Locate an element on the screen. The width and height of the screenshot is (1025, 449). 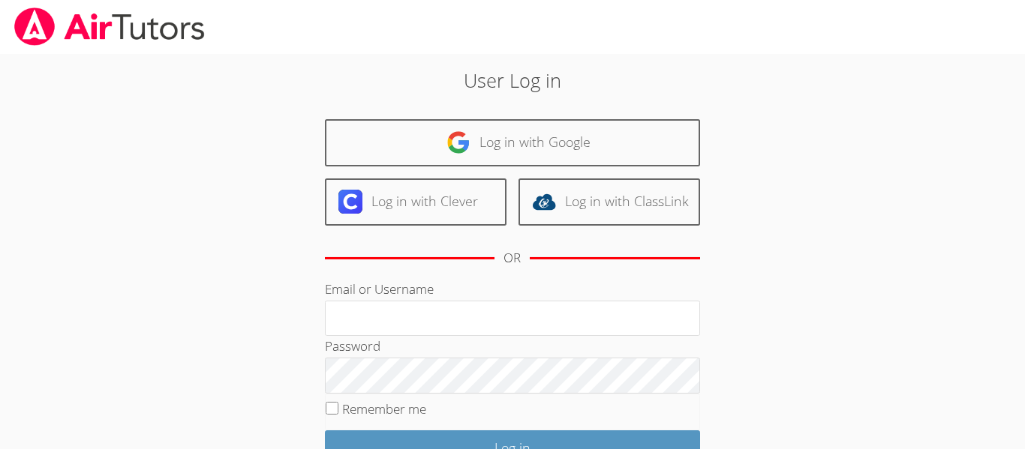
img: google-logo-50288ca7cdecda66e5e0955fdab243c47b7ad437acaf1139b6f446037453330a.svg is located at coordinates (458, 143).